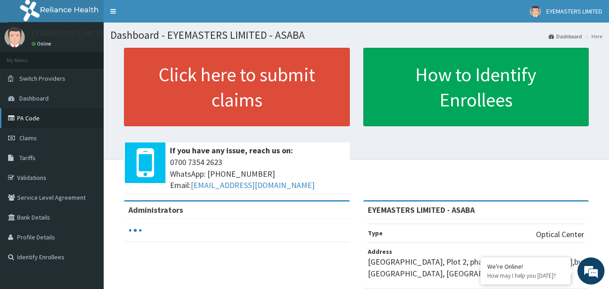 The width and height of the screenshot is (609, 289). I want to click on li: Here, so click(592, 36).